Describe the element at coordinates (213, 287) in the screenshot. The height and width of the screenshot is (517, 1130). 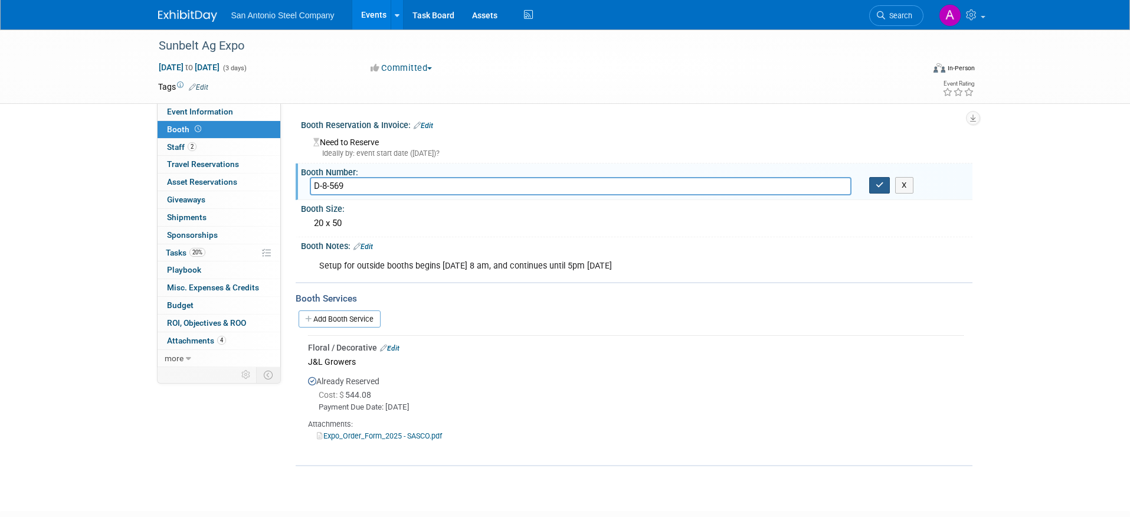
I see `span: Misc. Expenses & Credits` at that location.